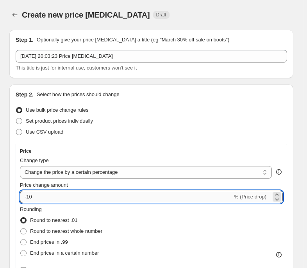  What do you see at coordinates (161, 15) in the screenshot?
I see `span: Draft` at bounding box center [161, 15].